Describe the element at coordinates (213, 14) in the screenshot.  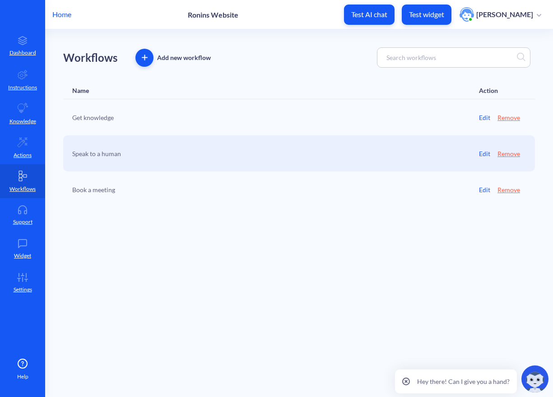
I see `p: Ronins Website` at that location.